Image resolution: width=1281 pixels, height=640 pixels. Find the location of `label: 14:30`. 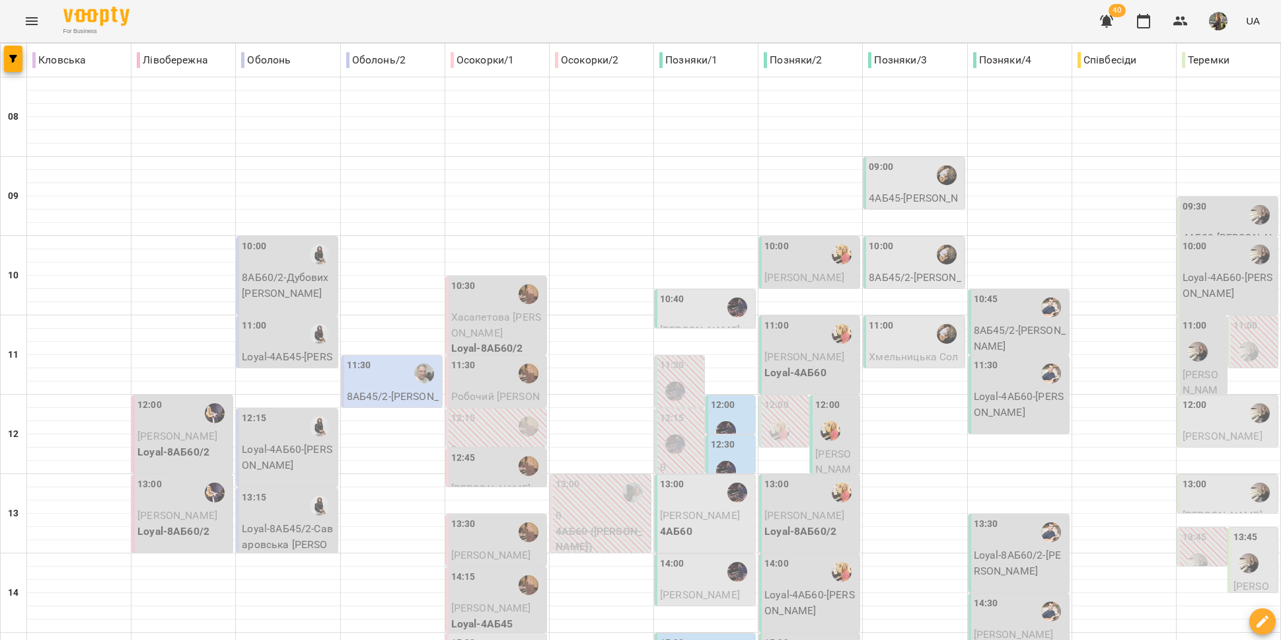

label: 14:30 is located at coordinates (986, 603).